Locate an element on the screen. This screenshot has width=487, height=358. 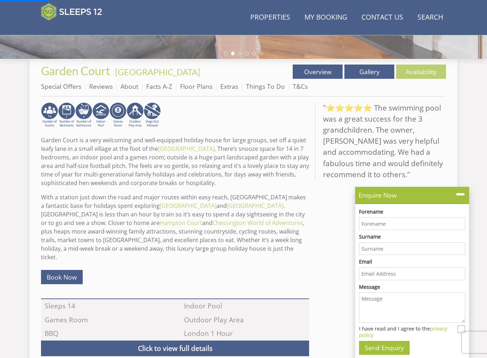
a: My Booking is located at coordinates (326, 17).